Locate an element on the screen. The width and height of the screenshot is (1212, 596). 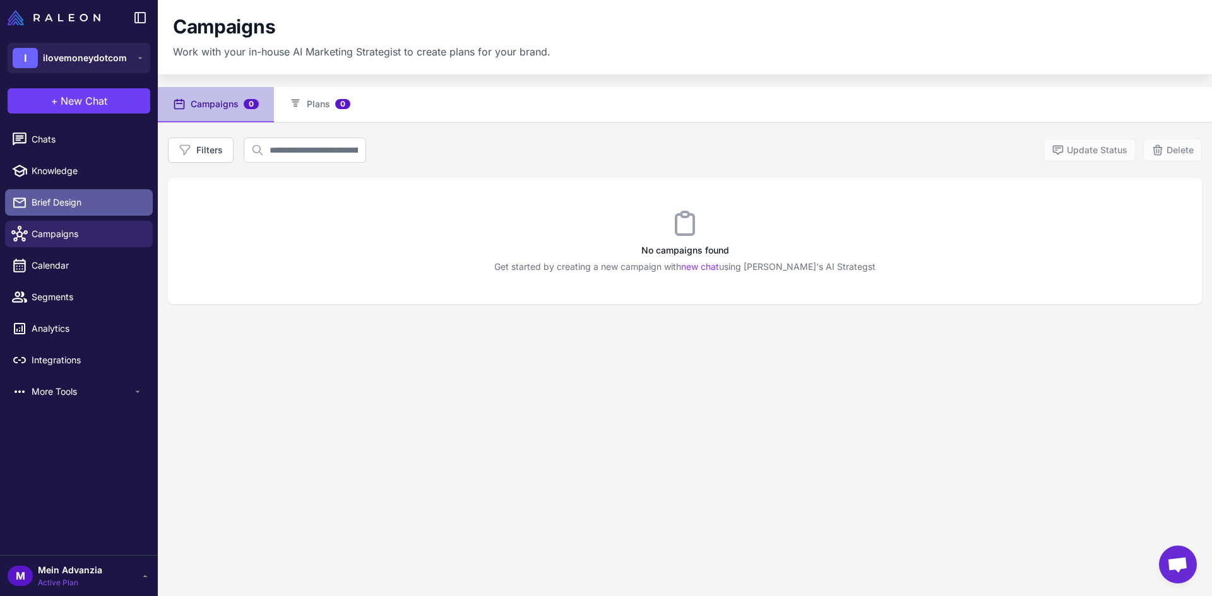
button: Campaigns0 is located at coordinates (216, 105).